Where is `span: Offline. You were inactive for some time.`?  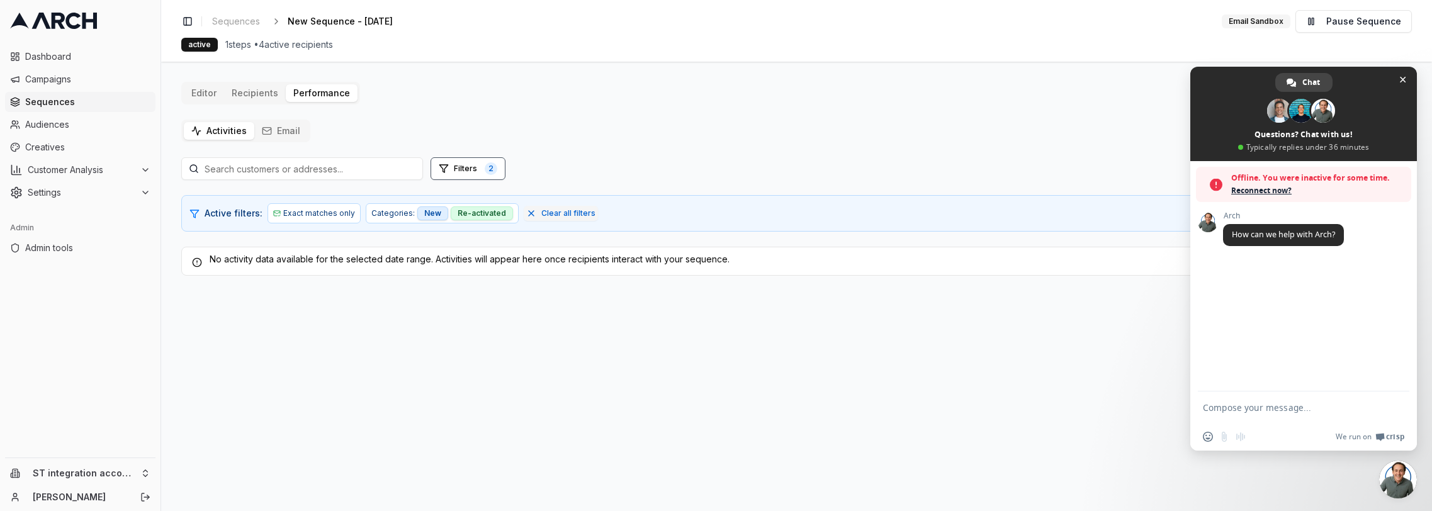 span: Offline. You were inactive for some time. is located at coordinates (1318, 178).